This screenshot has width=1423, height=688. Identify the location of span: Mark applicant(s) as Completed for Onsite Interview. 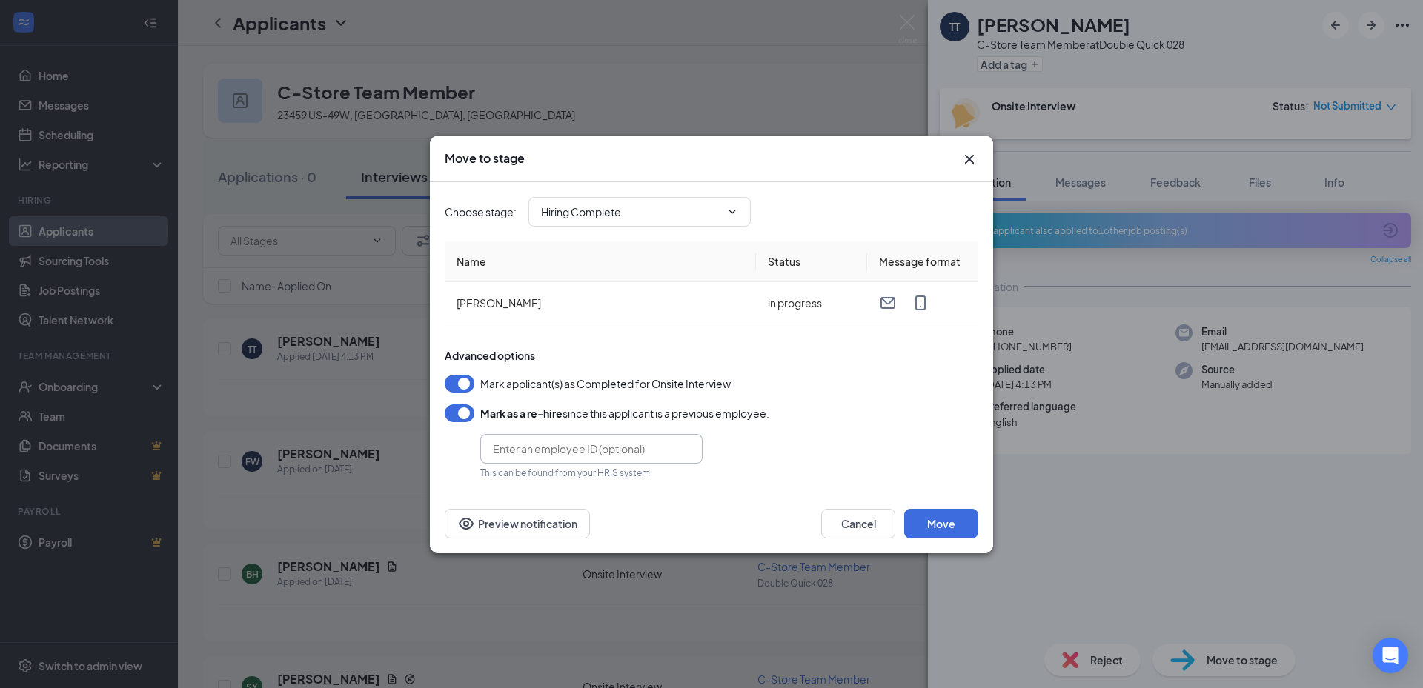
(605, 384).